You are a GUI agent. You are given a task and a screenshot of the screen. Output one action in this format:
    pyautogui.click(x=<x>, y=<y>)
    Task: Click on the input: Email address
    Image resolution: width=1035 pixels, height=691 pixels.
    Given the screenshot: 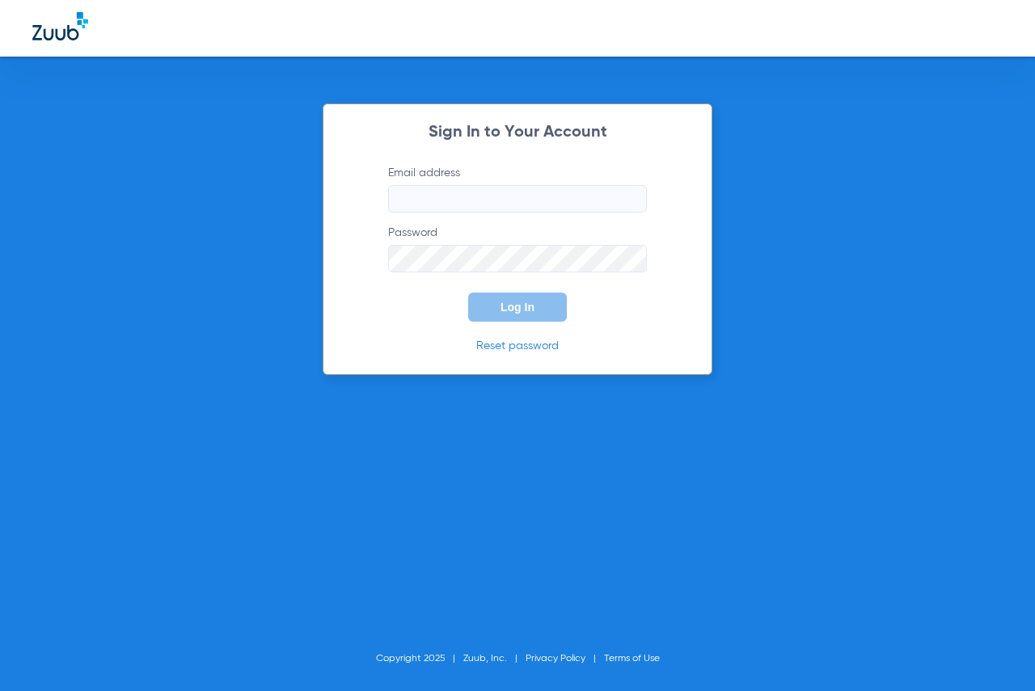 What is the action you would take?
    pyautogui.click(x=517, y=199)
    